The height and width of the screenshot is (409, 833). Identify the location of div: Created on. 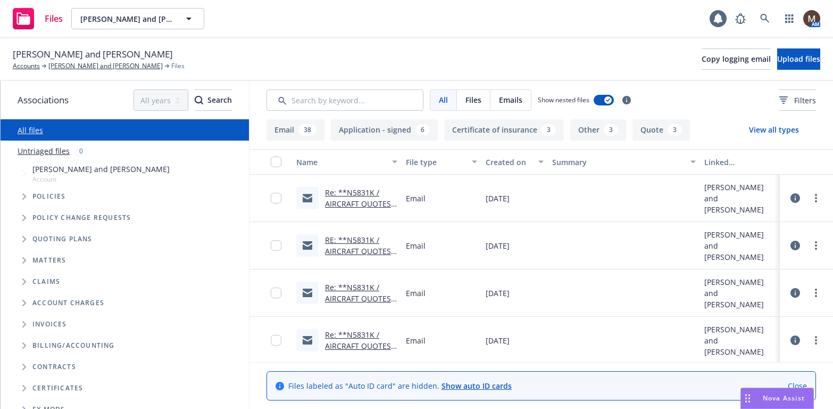
(509, 162).